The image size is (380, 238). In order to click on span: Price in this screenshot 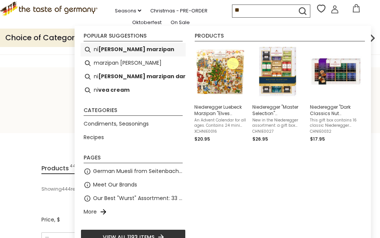, I will do `click(50, 220)`.